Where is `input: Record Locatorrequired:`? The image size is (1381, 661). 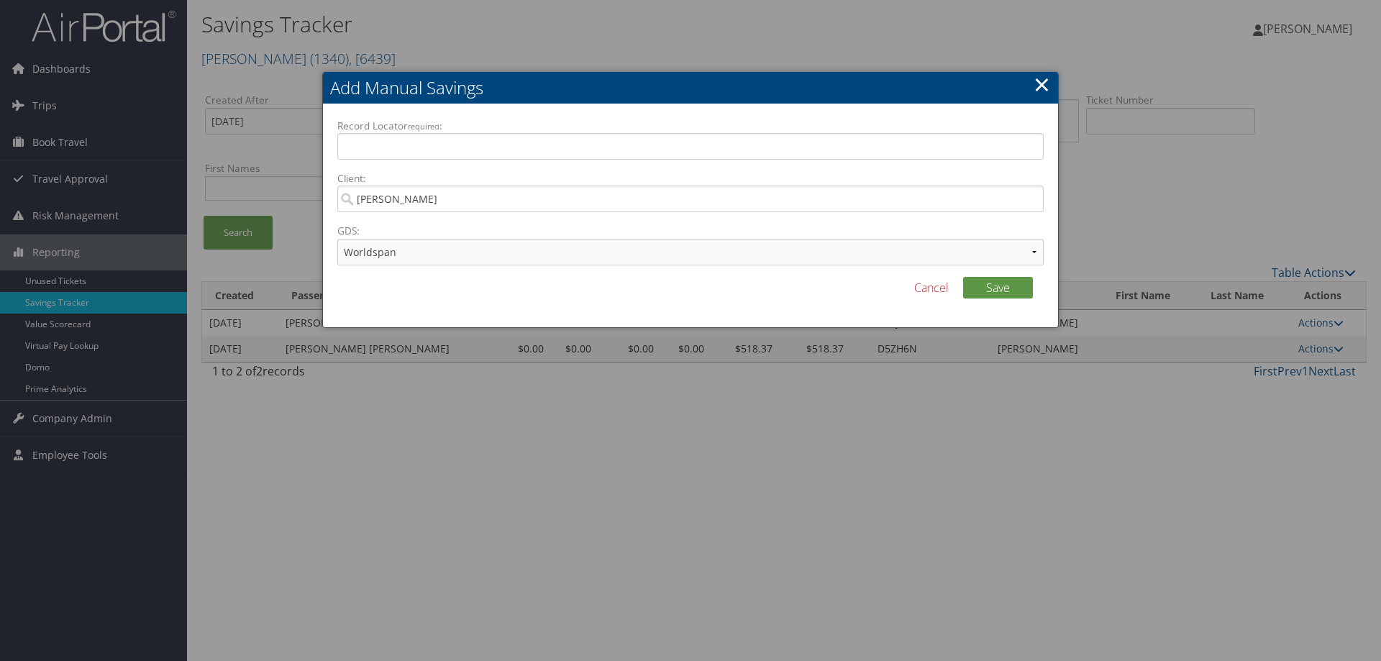 input: Record Locatorrequired: is located at coordinates (691, 146).